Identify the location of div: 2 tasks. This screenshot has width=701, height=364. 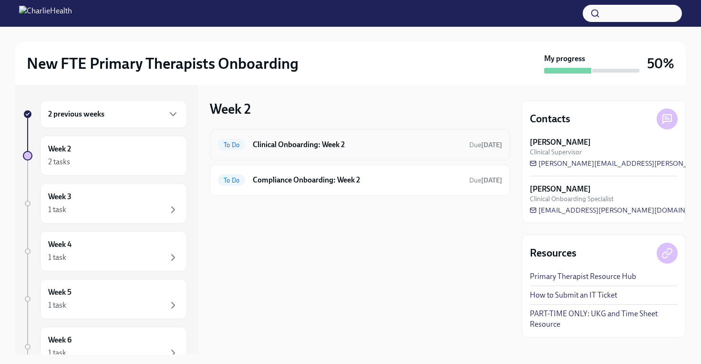
(59, 162).